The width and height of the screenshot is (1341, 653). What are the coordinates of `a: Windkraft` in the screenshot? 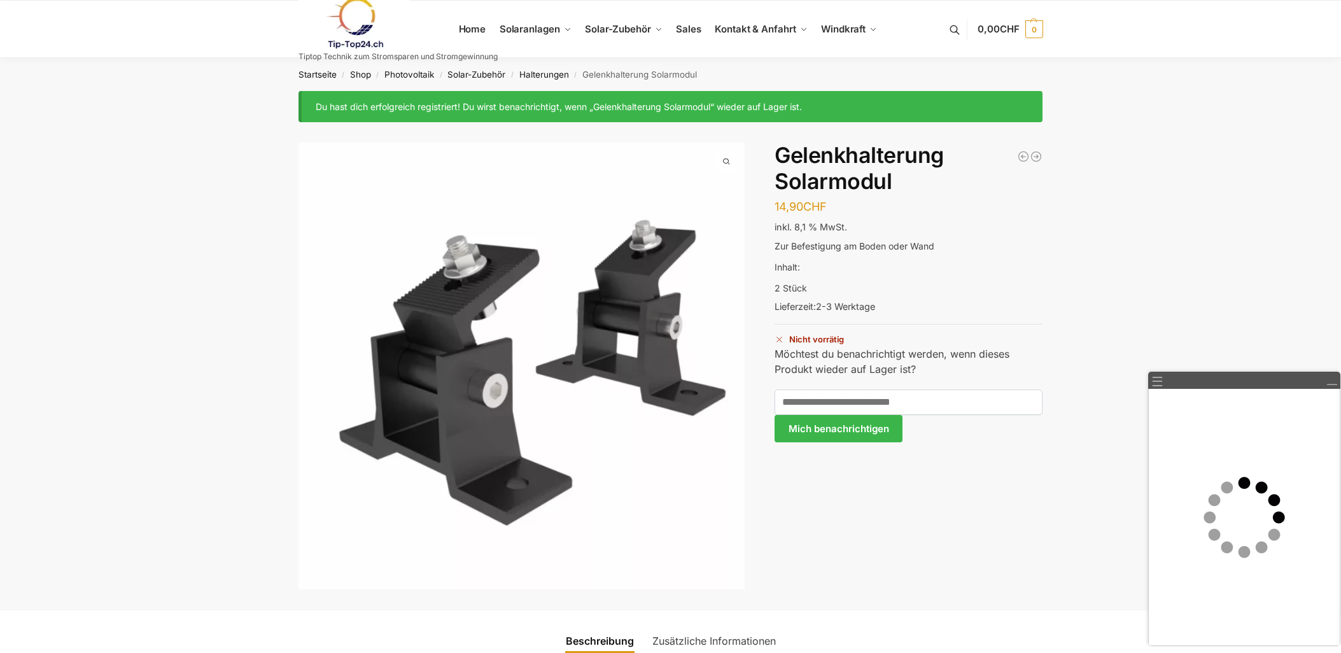 It's located at (849, 29).